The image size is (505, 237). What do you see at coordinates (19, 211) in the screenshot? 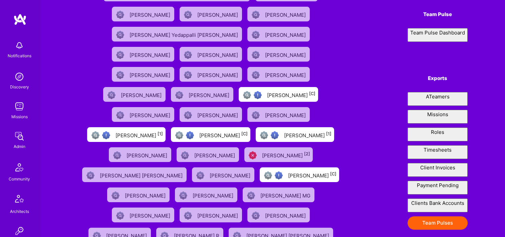
I see `div: Architects` at bounding box center [19, 211].